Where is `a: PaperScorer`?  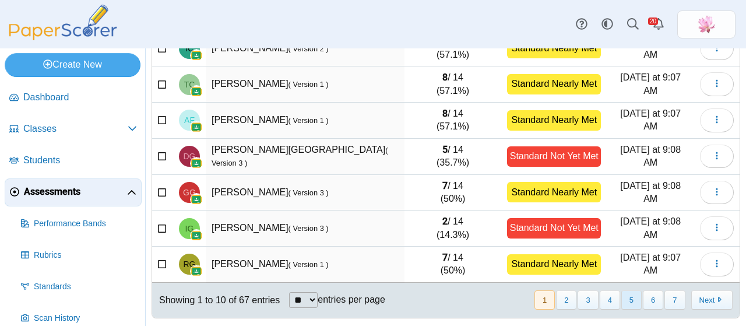 a: PaperScorer is located at coordinates (63, 37).